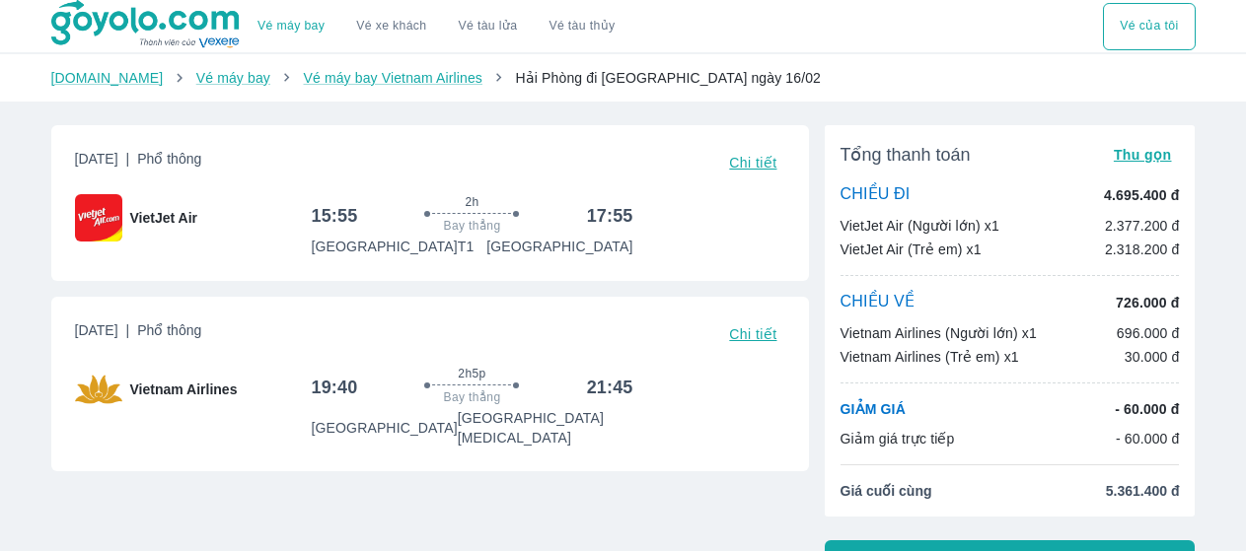 Image resolution: width=1246 pixels, height=551 pixels. What do you see at coordinates (1142, 250) in the screenshot?
I see `p: 2.318.200 đ` at bounding box center [1142, 250].